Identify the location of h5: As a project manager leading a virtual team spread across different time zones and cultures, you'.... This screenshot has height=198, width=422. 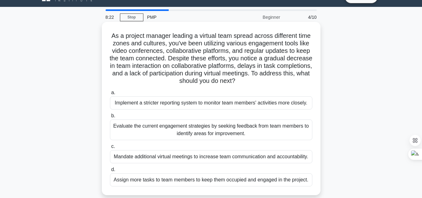
(211, 58).